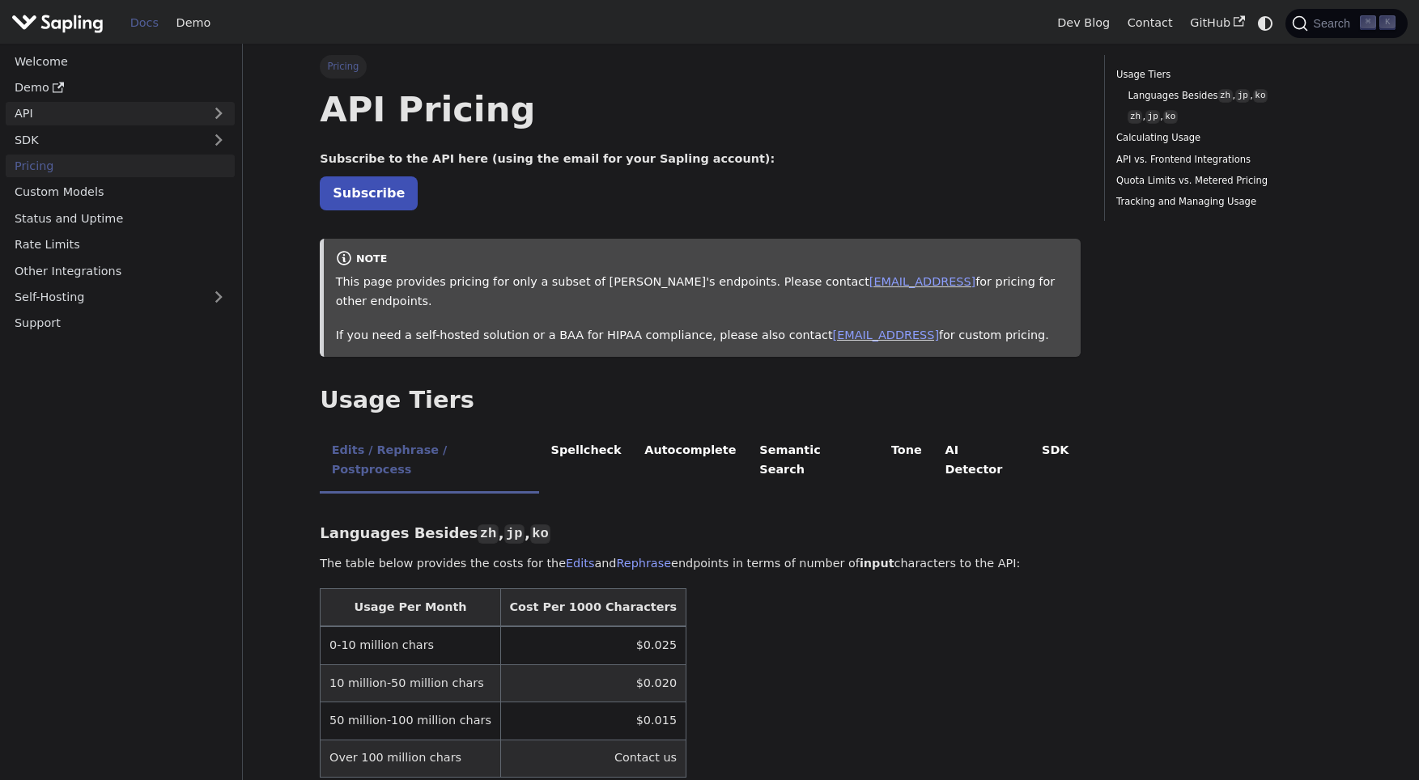 This screenshot has width=1419, height=780. What do you see at coordinates (429, 461) in the screenshot?
I see `li: Edits / Rephrase / Postprocess` at bounding box center [429, 461].